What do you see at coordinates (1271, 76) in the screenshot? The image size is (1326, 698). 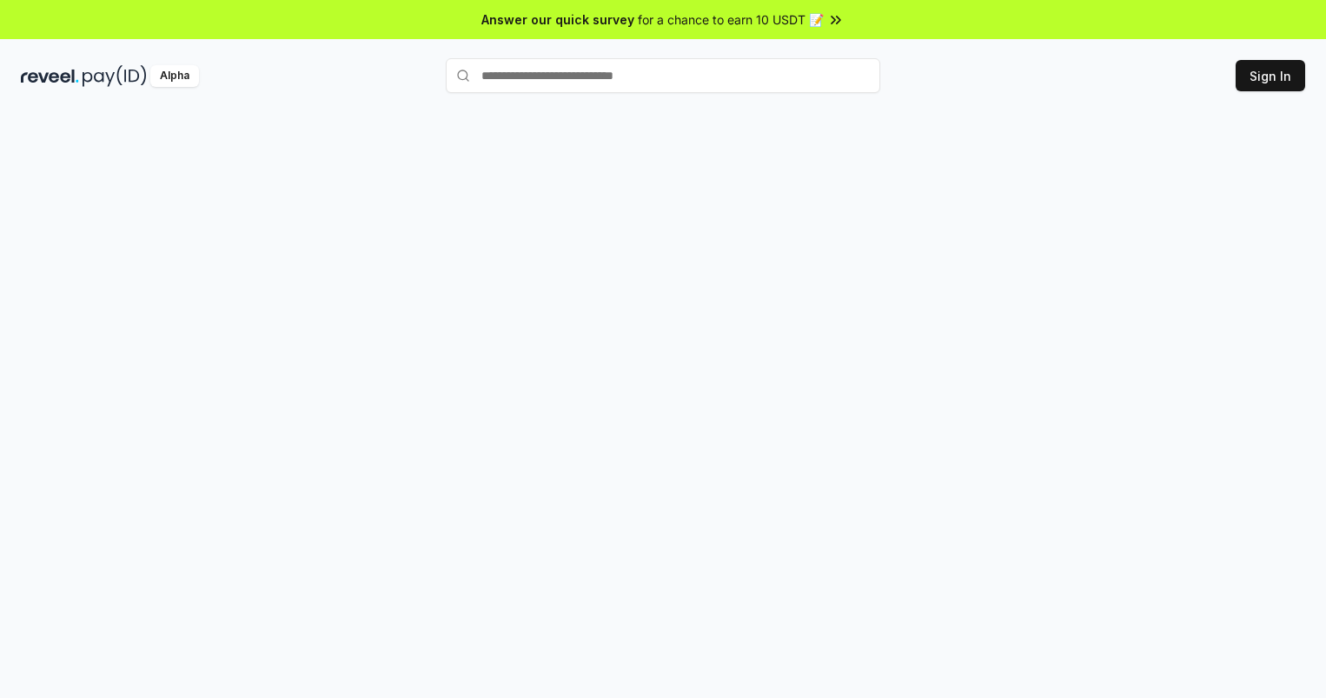 I see `button: Sign In` at bounding box center [1271, 76].